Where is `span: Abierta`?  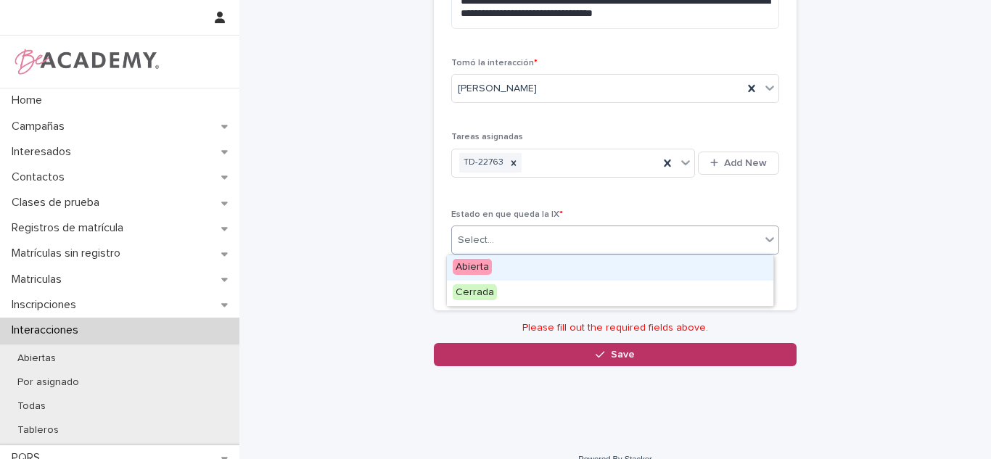
span: Abierta is located at coordinates (472, 267).